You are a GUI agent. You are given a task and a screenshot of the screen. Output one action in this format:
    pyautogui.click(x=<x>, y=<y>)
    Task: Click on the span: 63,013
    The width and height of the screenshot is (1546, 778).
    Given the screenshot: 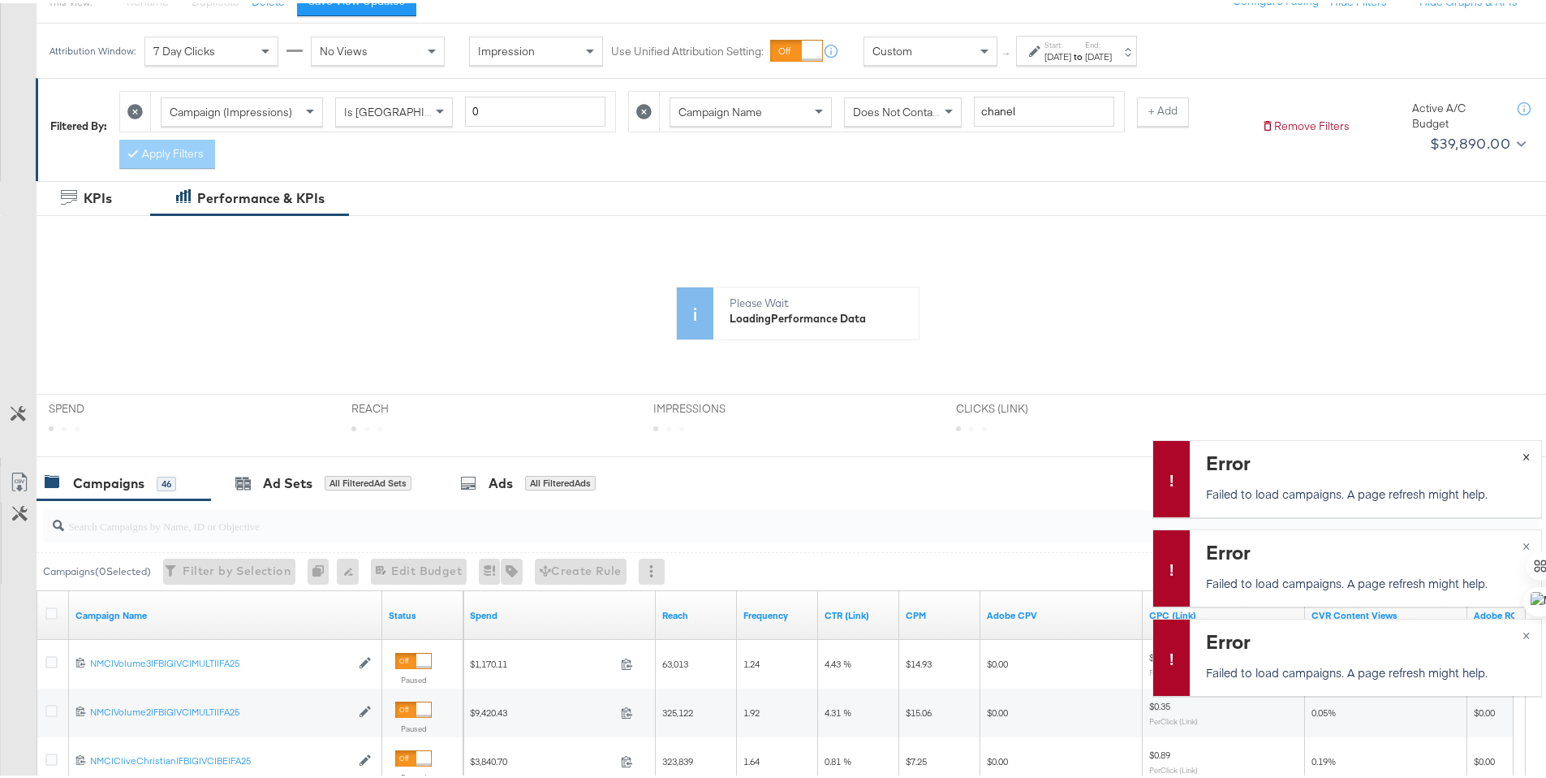 What is the action you would take?
    pyautogui.click(x=675, y=660)
    